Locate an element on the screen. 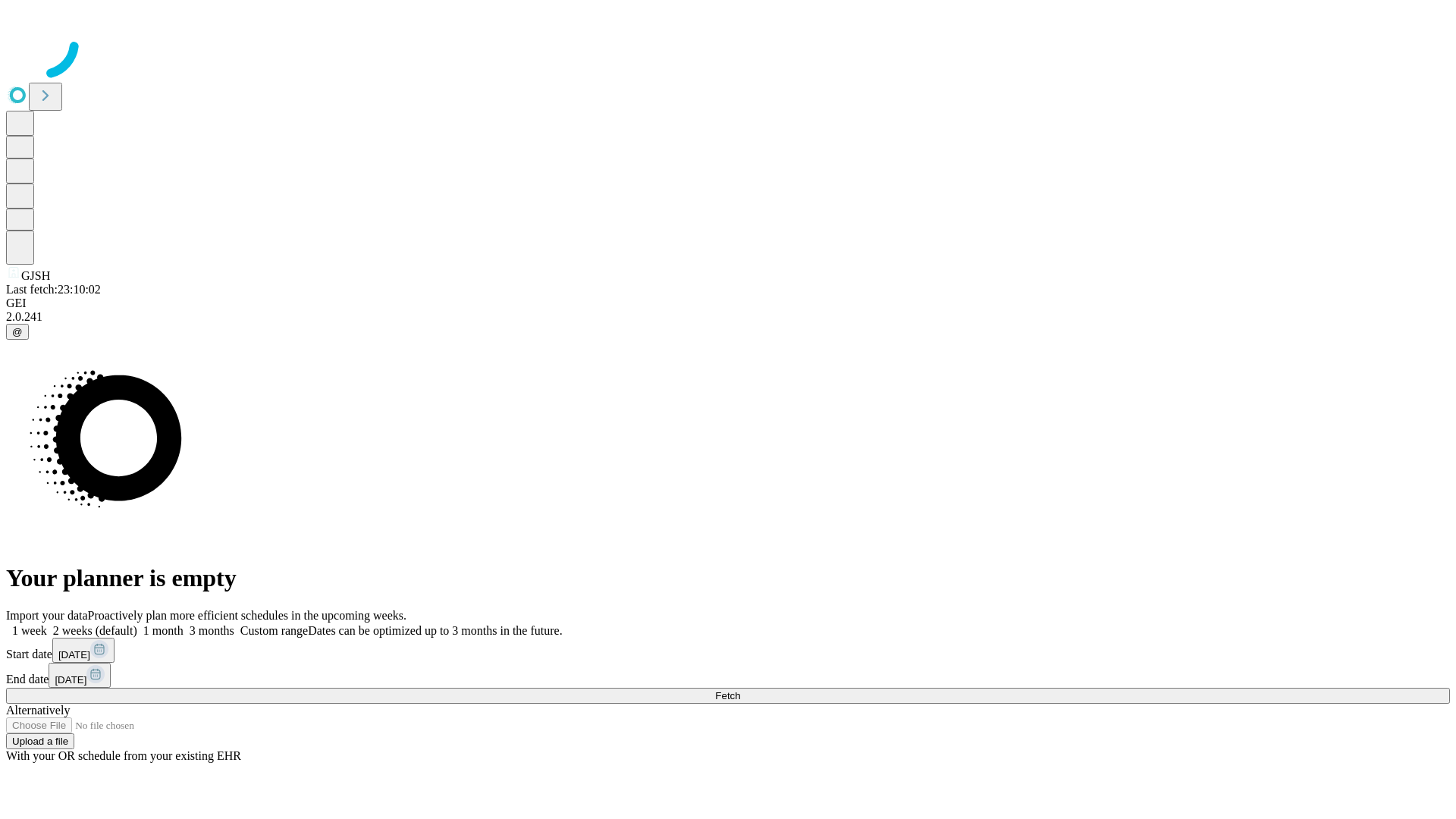 The image size is (1456, 819). button: Upload a file is located at coordinates (41, 741).